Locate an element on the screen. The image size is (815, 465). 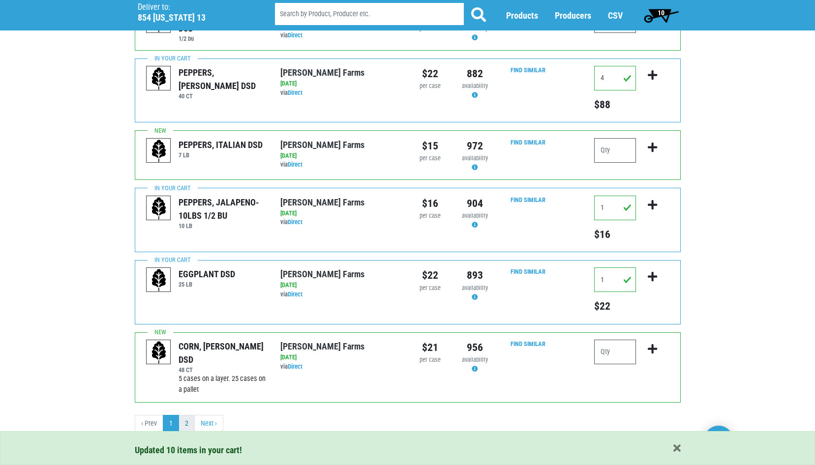
div: $15 is located at coordinates (430, 146).